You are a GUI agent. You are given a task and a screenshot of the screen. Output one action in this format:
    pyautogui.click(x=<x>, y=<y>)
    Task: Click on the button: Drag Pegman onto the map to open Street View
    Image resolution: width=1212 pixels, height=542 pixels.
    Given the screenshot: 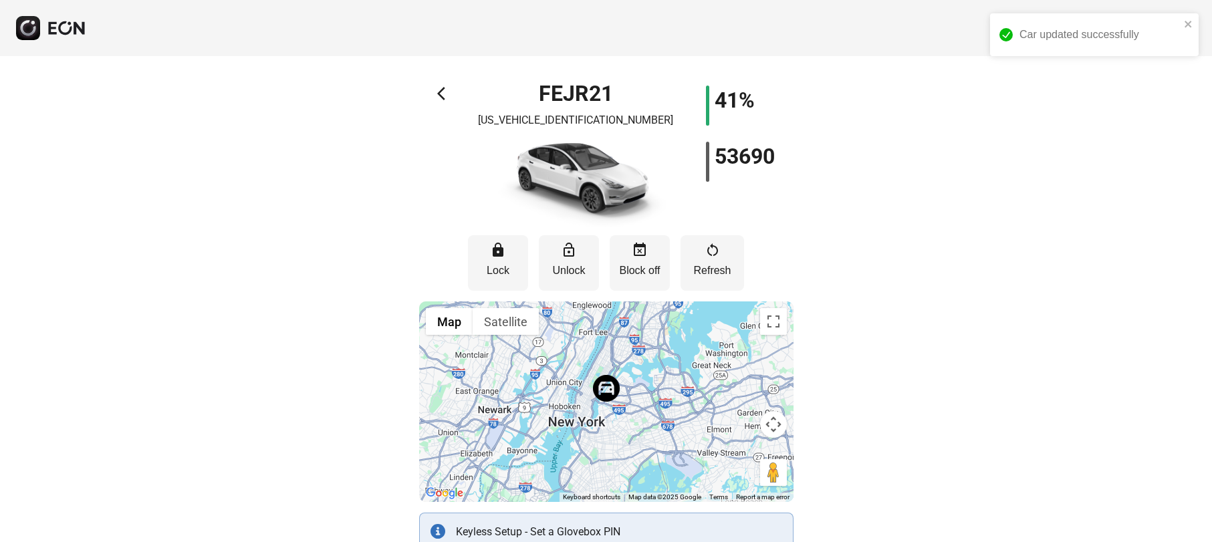 What is the action you would take?
    pyautogui.click(x=774, y=473)
    